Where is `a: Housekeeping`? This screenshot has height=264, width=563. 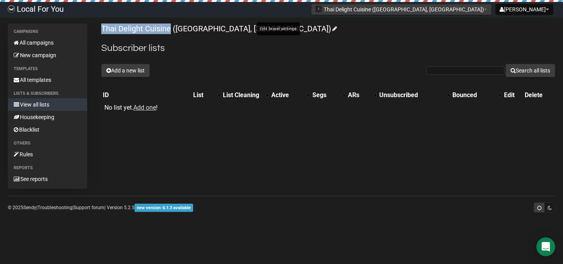 a: Housekeeping is located at coordinates (47, 117).